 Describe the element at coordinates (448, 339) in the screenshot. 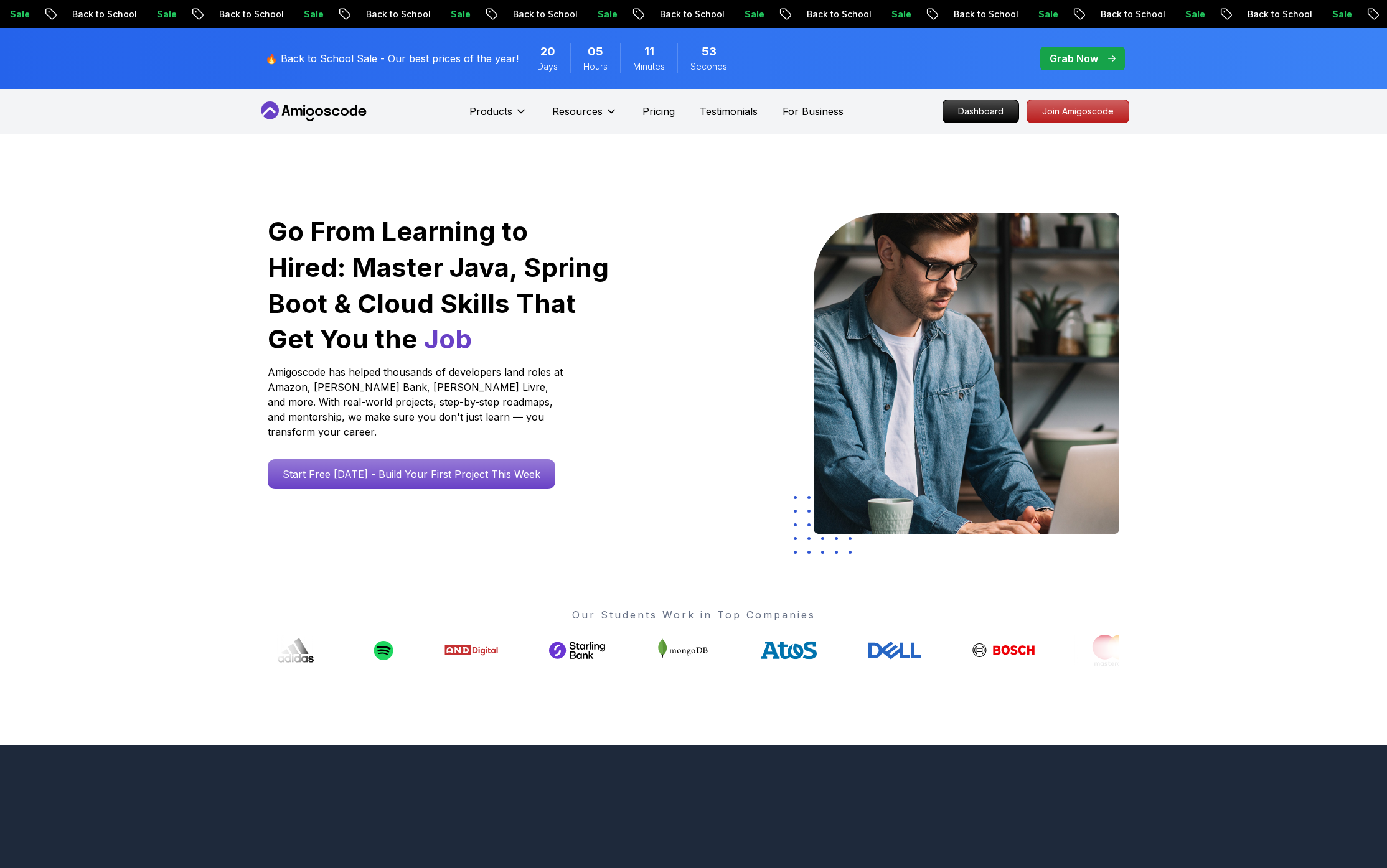

I see `span: Job` at that location.